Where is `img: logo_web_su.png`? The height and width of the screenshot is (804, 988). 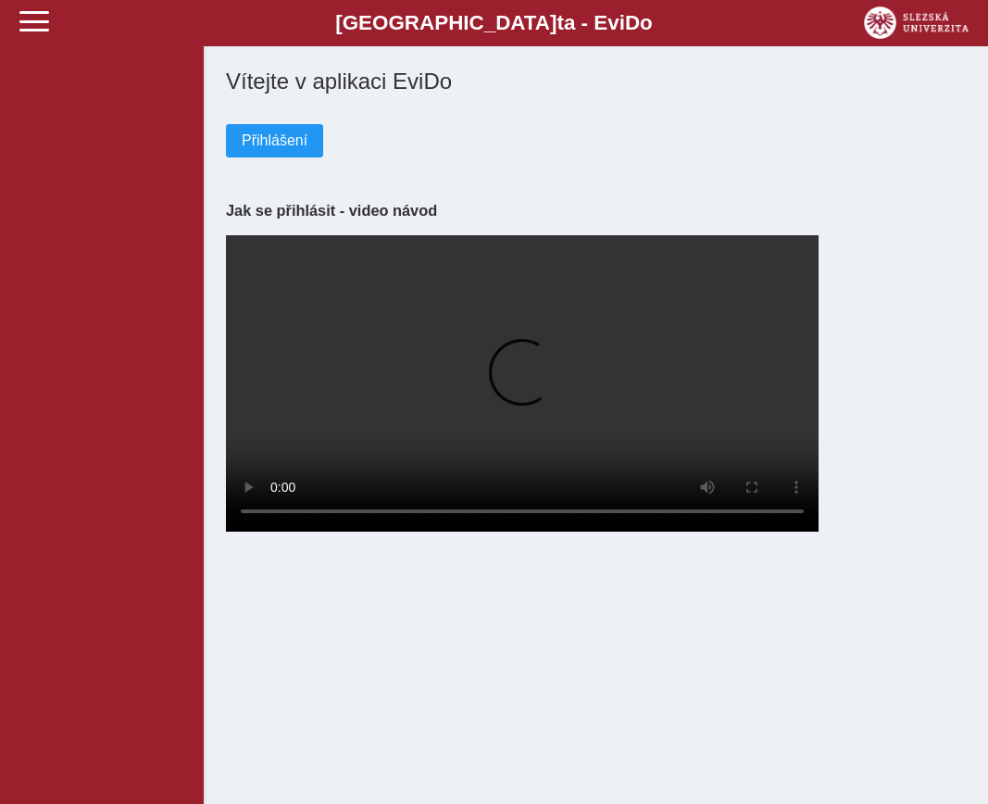 img: logo_web_su.png is located at coordinates (916, 22).